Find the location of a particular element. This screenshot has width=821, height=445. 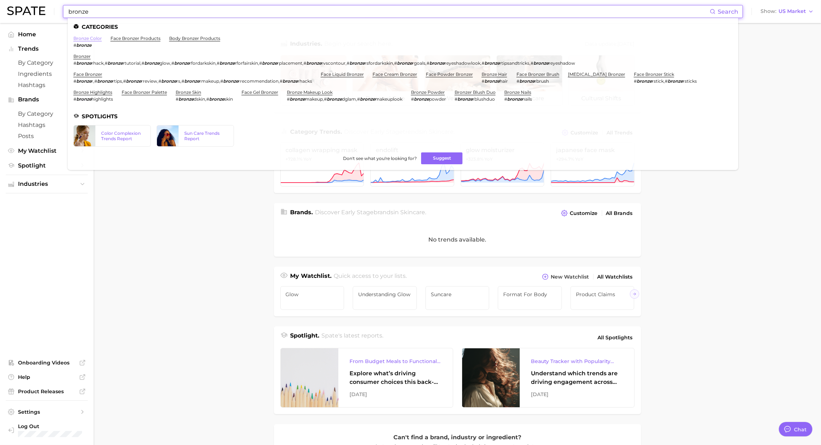

span: makeup is located at coordinates (314, 99).